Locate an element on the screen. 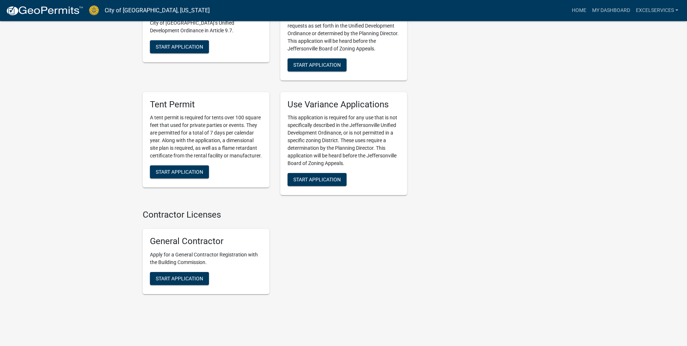  p: A tent permit is required for tents over 100 square feet that used for private parties or events.... is located at coordinates (206, 137).